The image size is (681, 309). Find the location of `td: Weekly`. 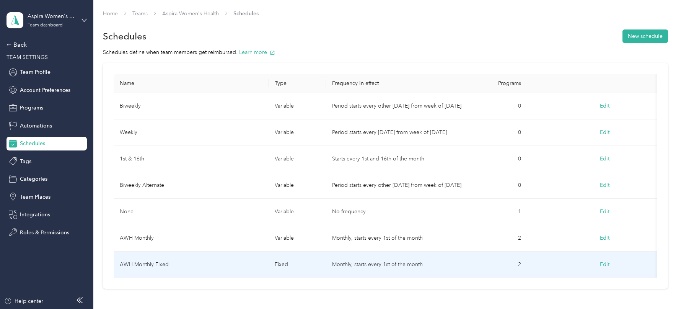

td: Weekly is located at coordinates (191, 132).